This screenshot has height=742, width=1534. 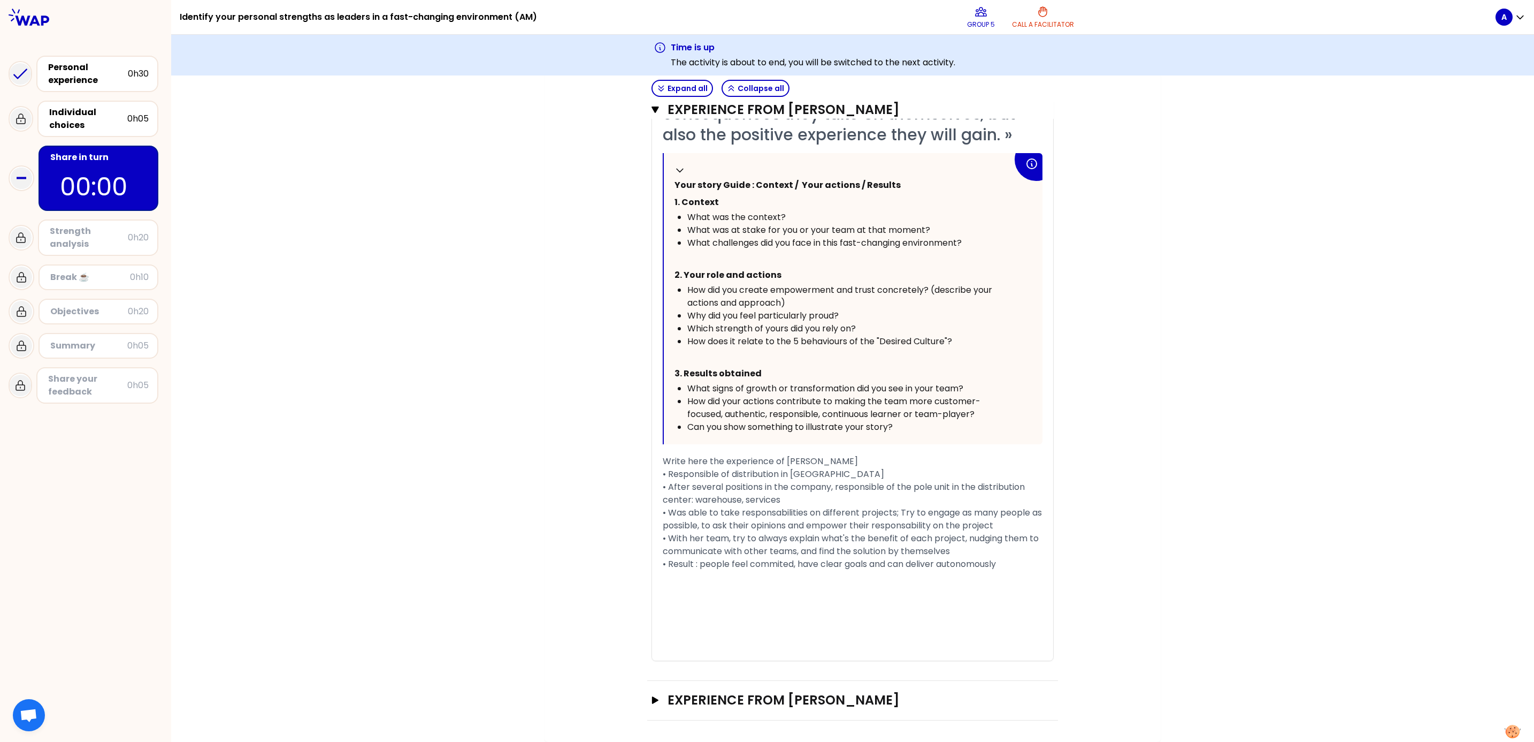 What do you see at coordinates (89, 311) in the screenshot?
I see `div: Objectives` at bounding box center [89, 311].